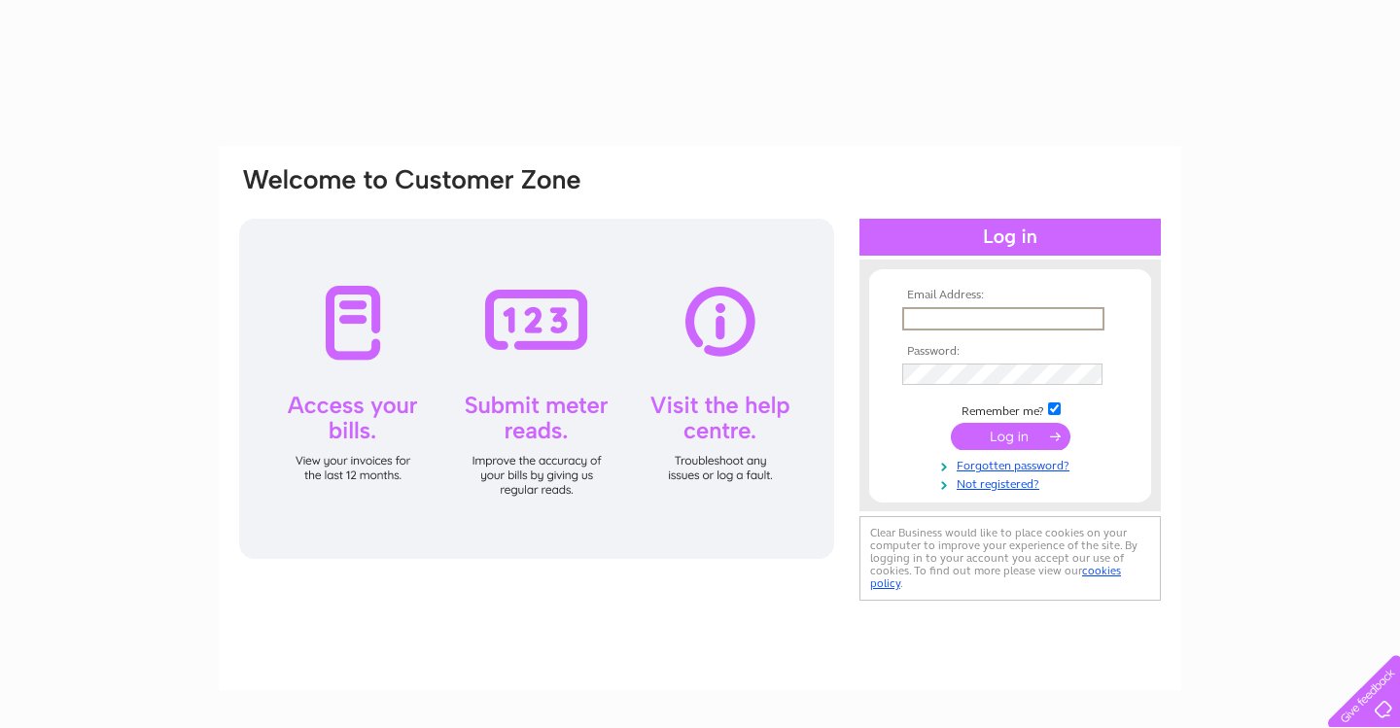  Describe the element at coordinates (996, 576) in the screenshot. I see `a: cookies policy` at that location.